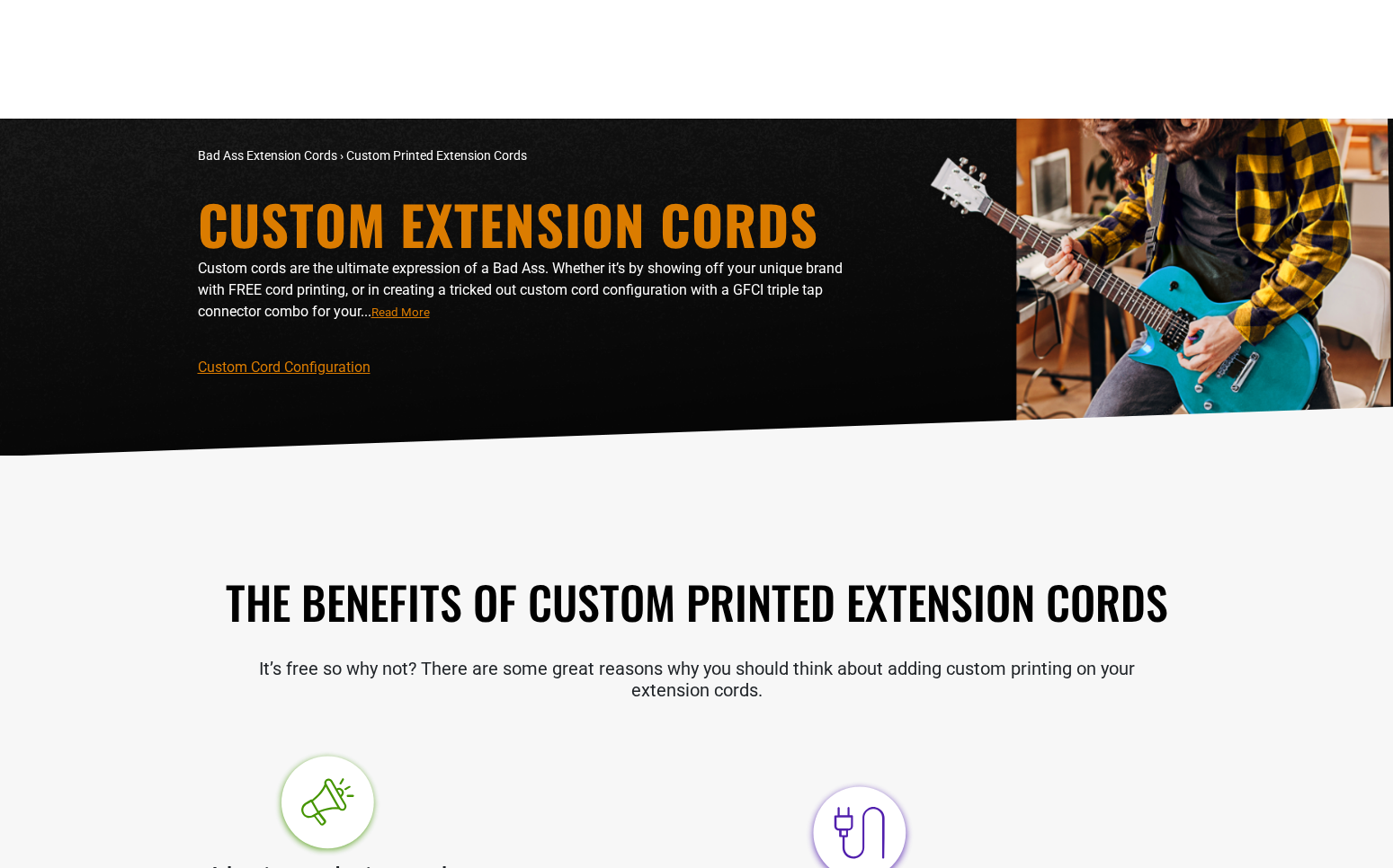 This screenshot has width=1393, height=868. What do you see at coordinates (327, 806) in the screenshot?
I see `img: Advertise` at bounding box center [327, 806].